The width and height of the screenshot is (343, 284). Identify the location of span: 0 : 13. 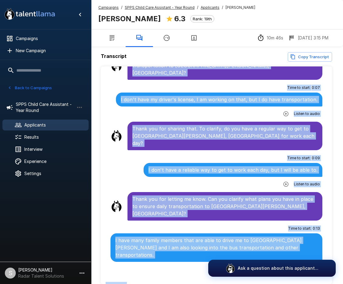
(316, 228).